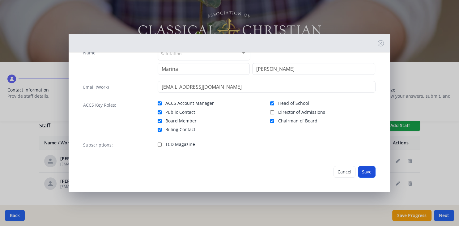 This screenshot has width=459, height=226. Describe the element at coordinates (293, 103) in the screenshot. I see `span: Head of School` at that location.